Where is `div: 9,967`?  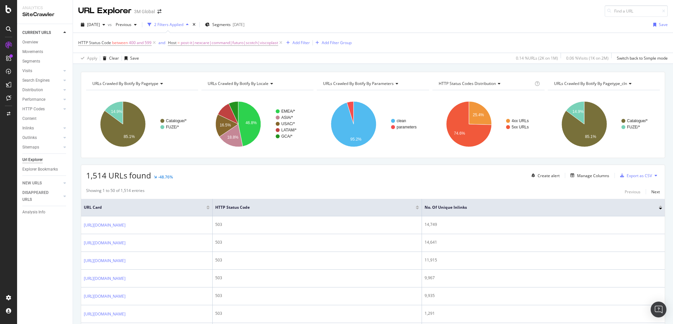
div: 9,967 is located at coordinates (543, 277).